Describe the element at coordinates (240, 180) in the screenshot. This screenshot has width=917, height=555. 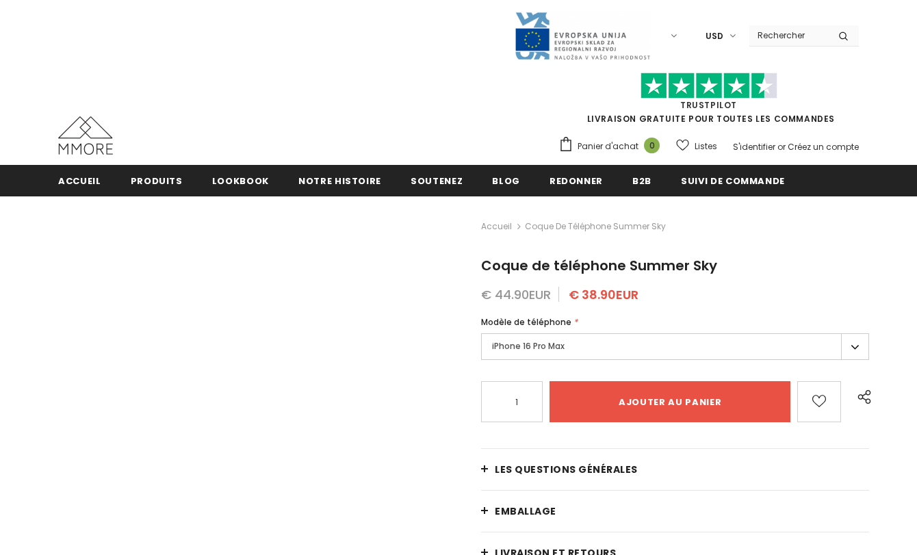
I see `a: Lookbook` at that location.